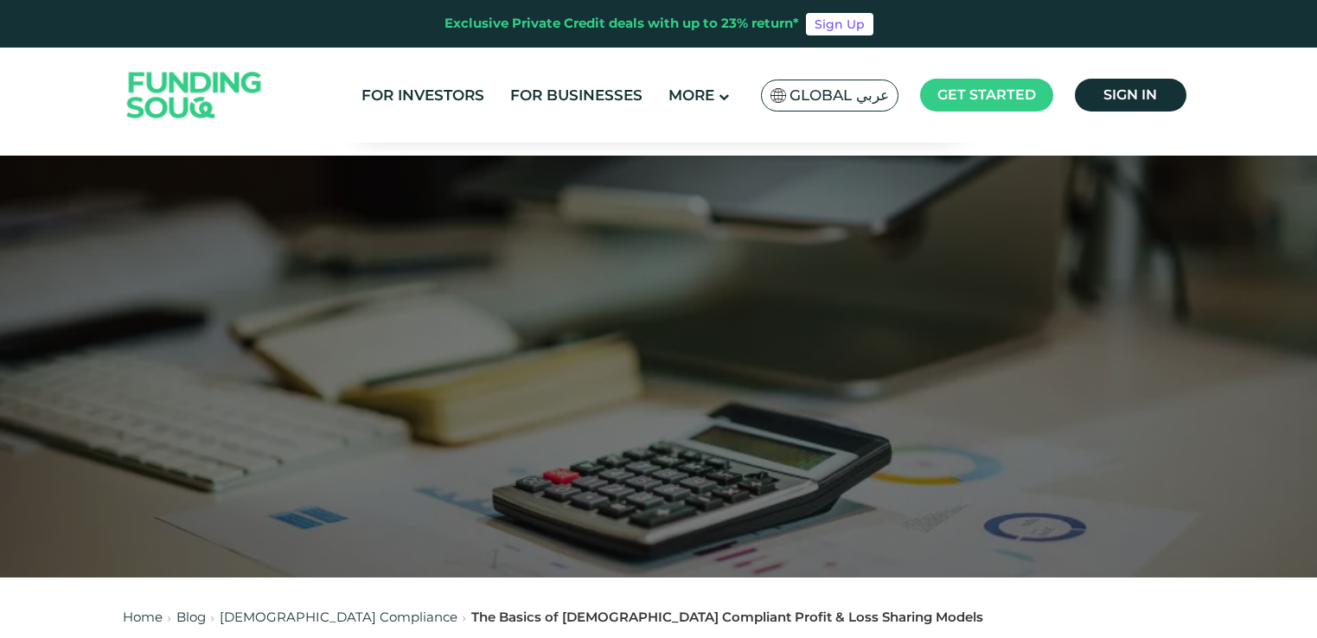 The image size is (1317, 638). What do you see at coordinates (839, 95) in the screenshot?
I see `span: Global عربي` at bounding box center [839, 95].